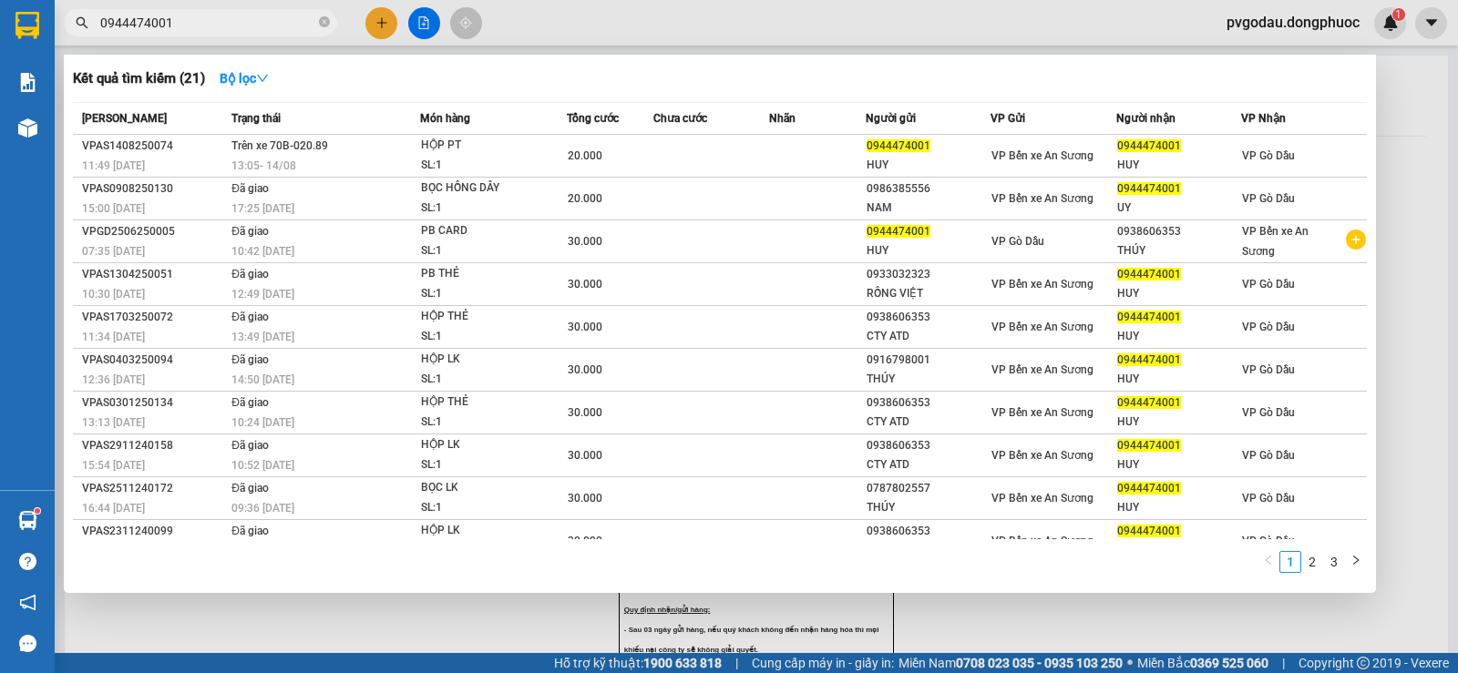 This screenshot has width=1458, height=673. What do you see at coordinates (489, 189) in the screenshot?
I see `div: BỌC HỒNG DÂY` at bounding box center [489, 189].